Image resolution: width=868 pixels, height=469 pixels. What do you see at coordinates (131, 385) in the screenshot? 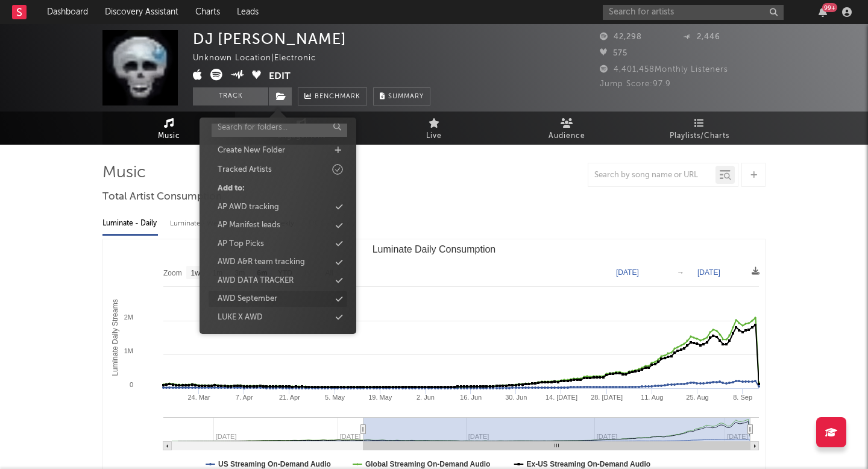
I see `text: 0` at bounding box center [131, 385].